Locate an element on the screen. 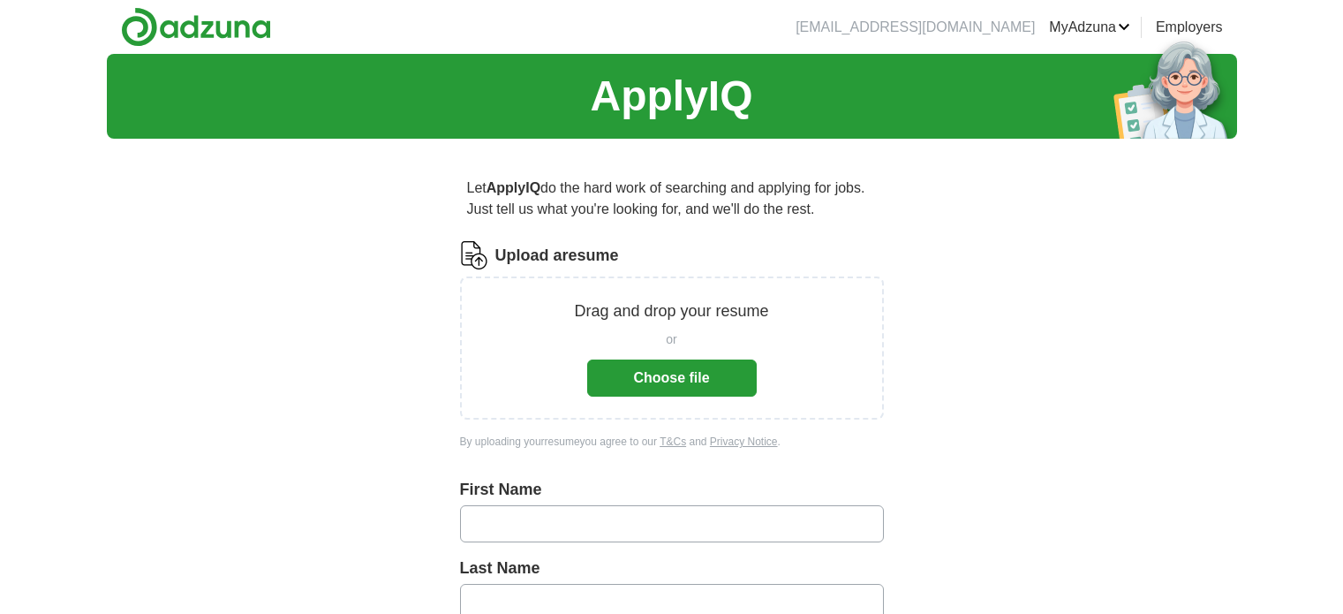 This screenshot has width=1343, height=614. div: By uploading your resume you agree to our and . is located at coordinates (672, 441).